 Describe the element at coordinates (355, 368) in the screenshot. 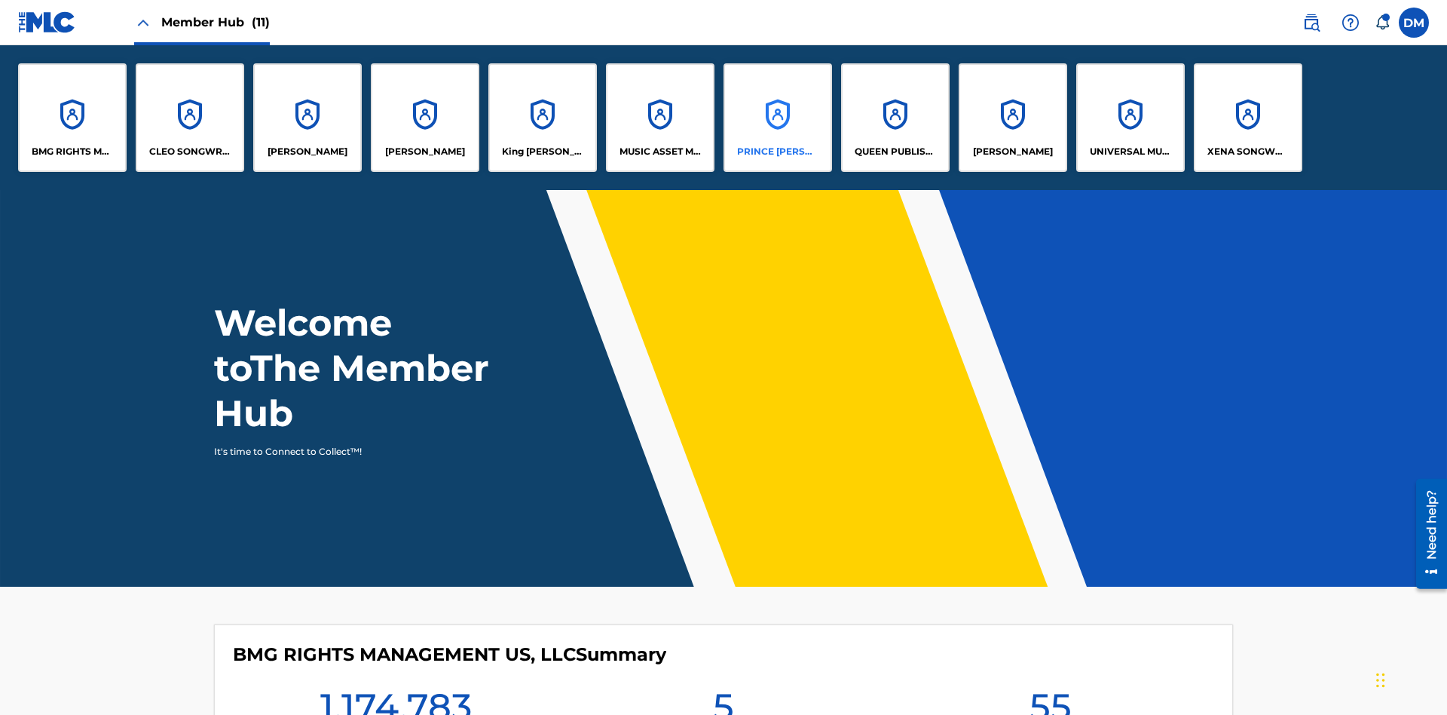

I see `h1: Welcome to The Member Hub` at that location.